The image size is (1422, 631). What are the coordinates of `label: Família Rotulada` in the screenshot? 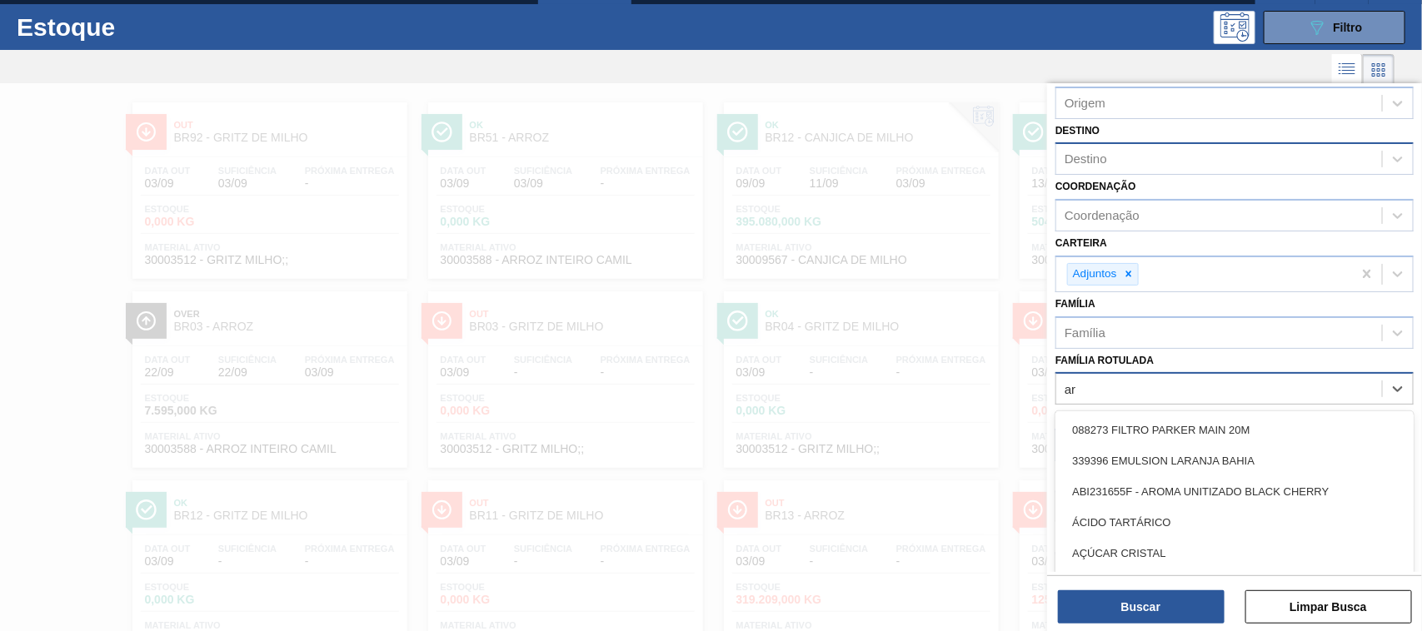 It's located at (1104, 361).